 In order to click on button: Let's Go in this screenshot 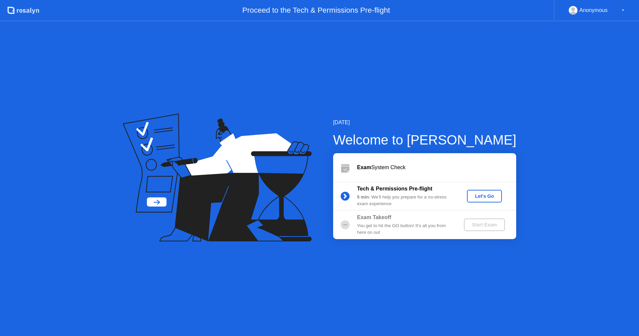, I will do `click(484, 196)`.